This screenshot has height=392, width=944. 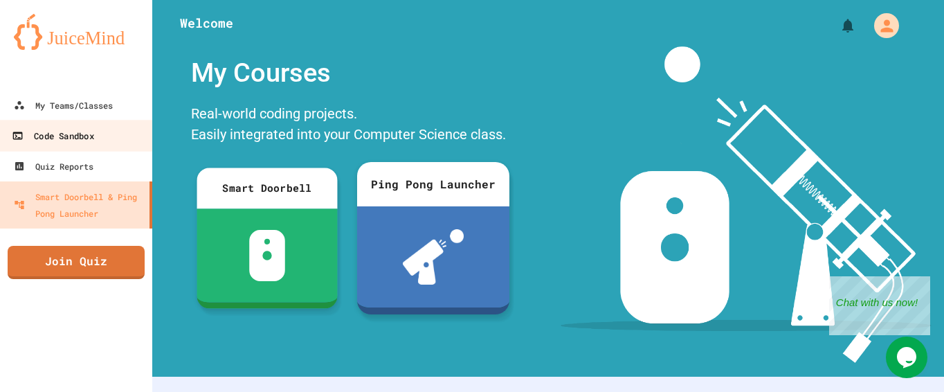 I want to click on img: logo-orange.svg, so click(x=76, y=32).